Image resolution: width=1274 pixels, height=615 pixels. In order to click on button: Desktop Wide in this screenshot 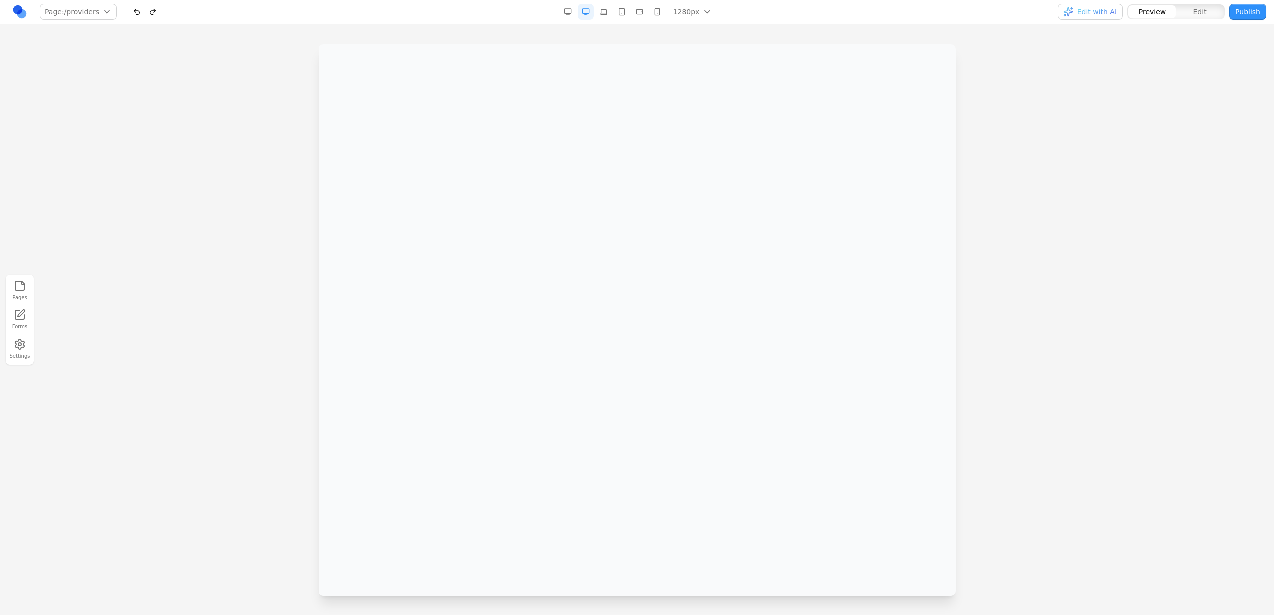, I will do `click(568, 12)`.